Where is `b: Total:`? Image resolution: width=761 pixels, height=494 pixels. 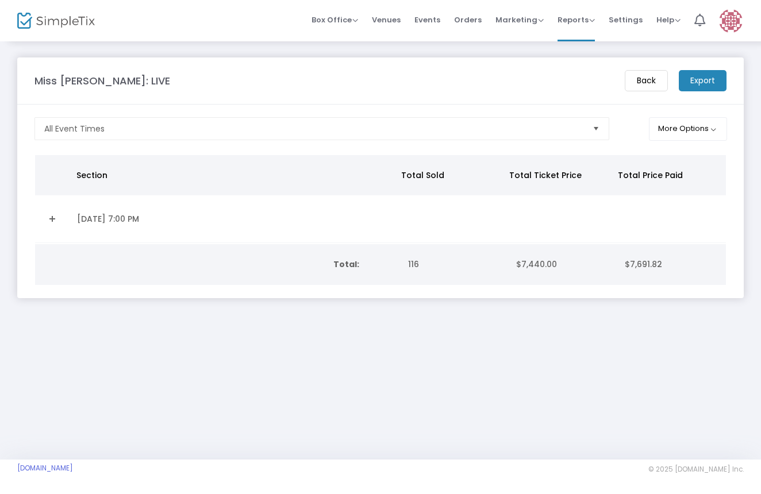 b: Total: is located at coordinates (346, 264).